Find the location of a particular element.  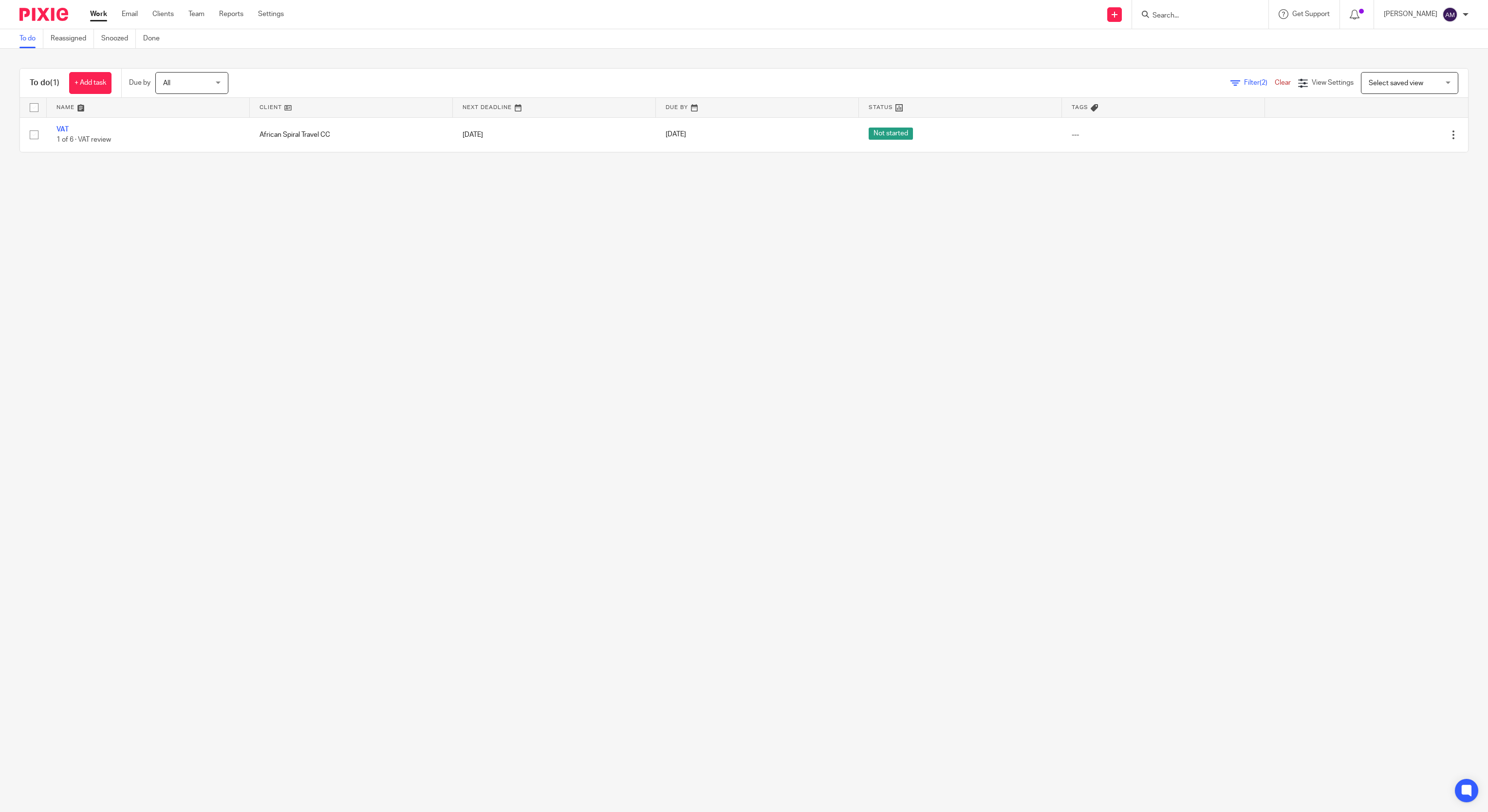

span: View Settings is located at coordinates (1332, 83).